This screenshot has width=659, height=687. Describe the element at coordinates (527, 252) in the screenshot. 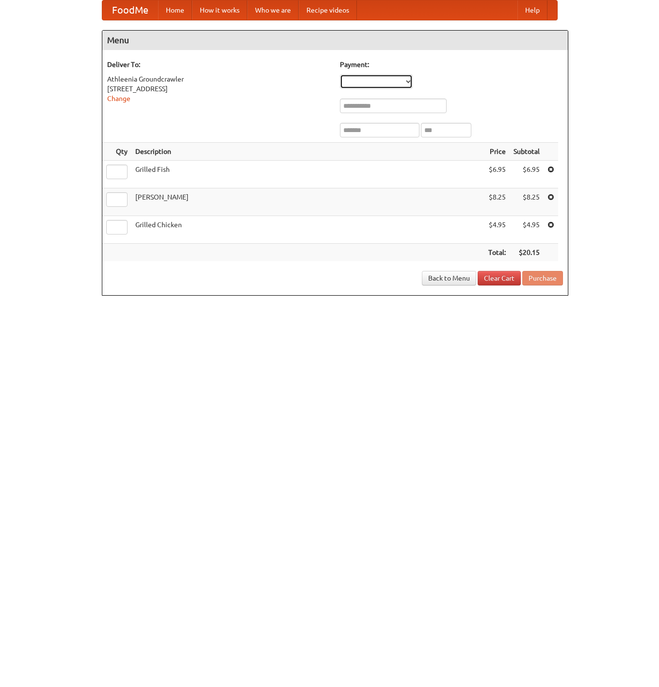

I see `th: $20.15` at that location.